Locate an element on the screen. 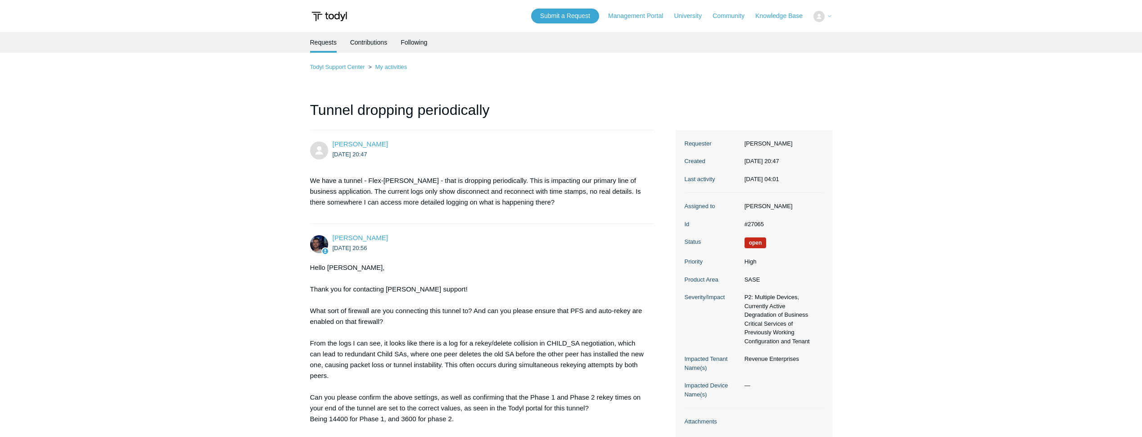  time: 2025-08-15T04:01:41+00:00 is located at coordinates (762, 179).